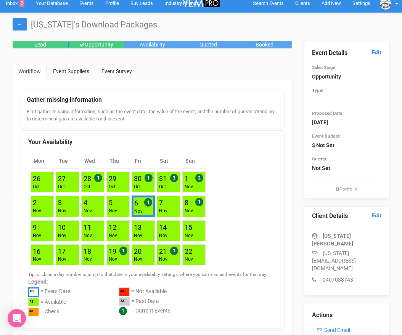 The height and width of the screenshot is (335, 402). I want to click on a: 15, so click(188, 227).